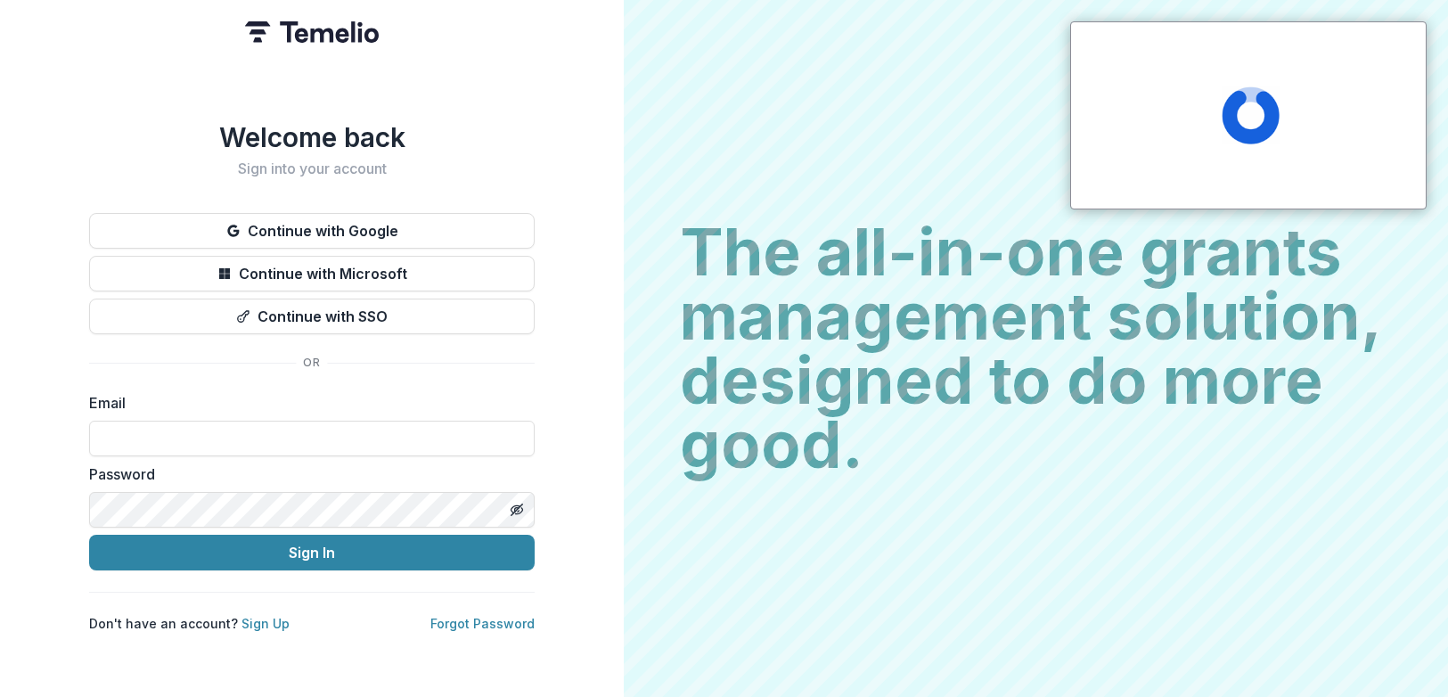 The height and width of the screenshot is (697, 1448). I want to click on h2: Sign into your account, so click(312, 168).